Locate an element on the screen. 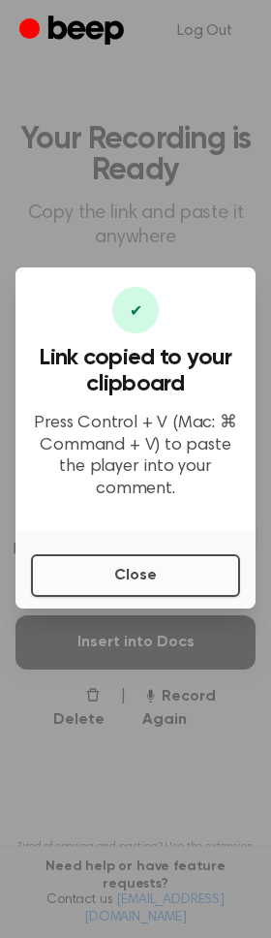 This screenshot has height=938, width=271. a: Beep is located at coordinates (74, 31).